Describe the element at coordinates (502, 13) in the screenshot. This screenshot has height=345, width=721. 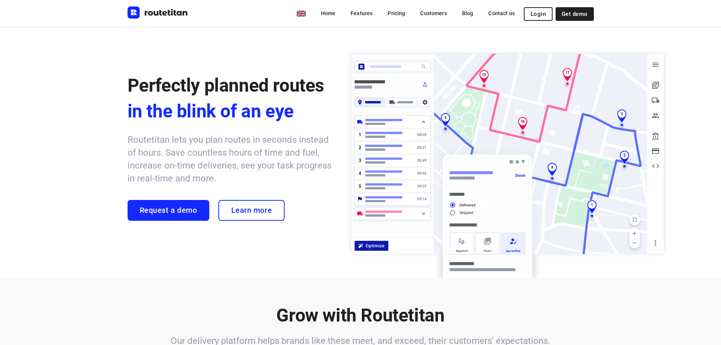
I see `a: Contact us` at that location.